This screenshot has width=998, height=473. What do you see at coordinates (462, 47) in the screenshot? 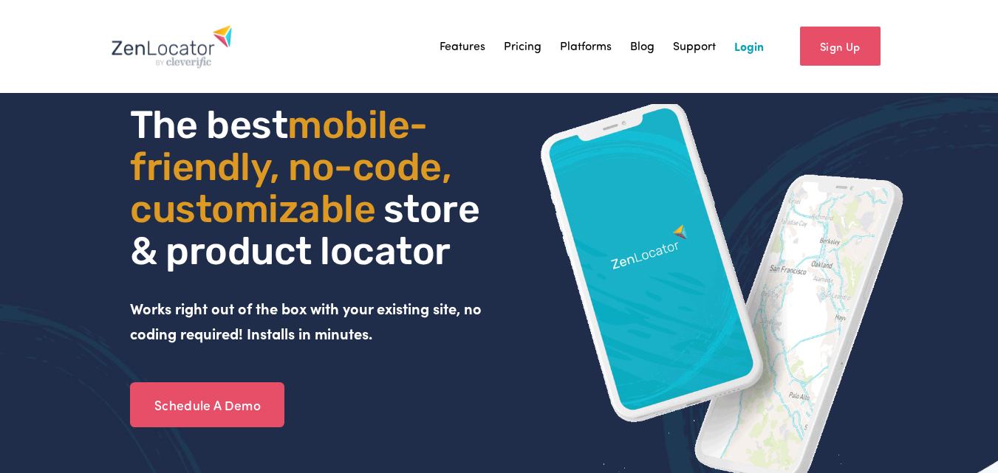
I see `a: Features` at bounding box center [462, 47].